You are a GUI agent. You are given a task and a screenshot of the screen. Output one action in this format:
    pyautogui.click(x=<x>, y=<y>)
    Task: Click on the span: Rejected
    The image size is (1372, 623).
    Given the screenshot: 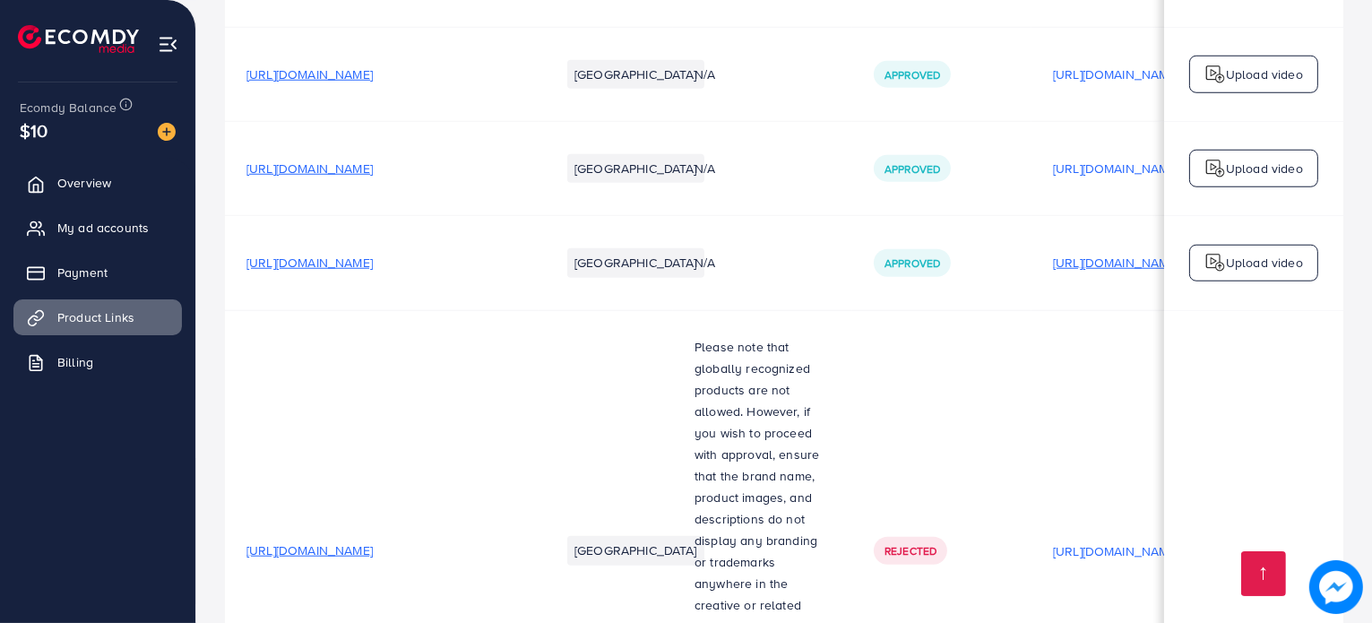 What is the action you would take?
    pyautogui.click(x=911, y=550)
    